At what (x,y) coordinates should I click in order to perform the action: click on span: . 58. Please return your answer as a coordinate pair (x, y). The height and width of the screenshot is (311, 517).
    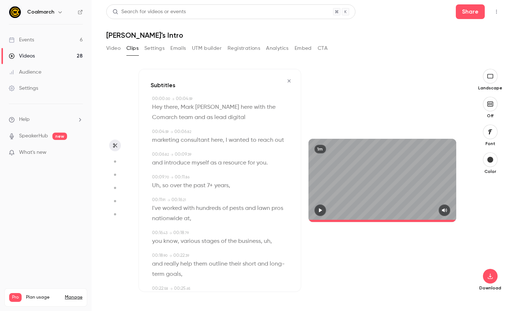
    Looking at the image, I should click on (165, 288).